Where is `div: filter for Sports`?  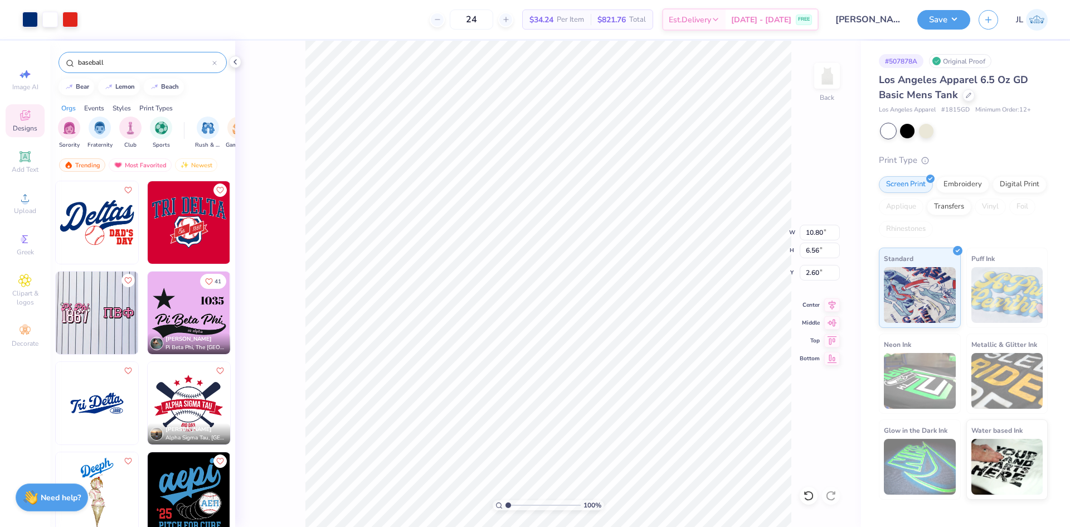
div: filter for Sports is located at coordinates (161, 133).